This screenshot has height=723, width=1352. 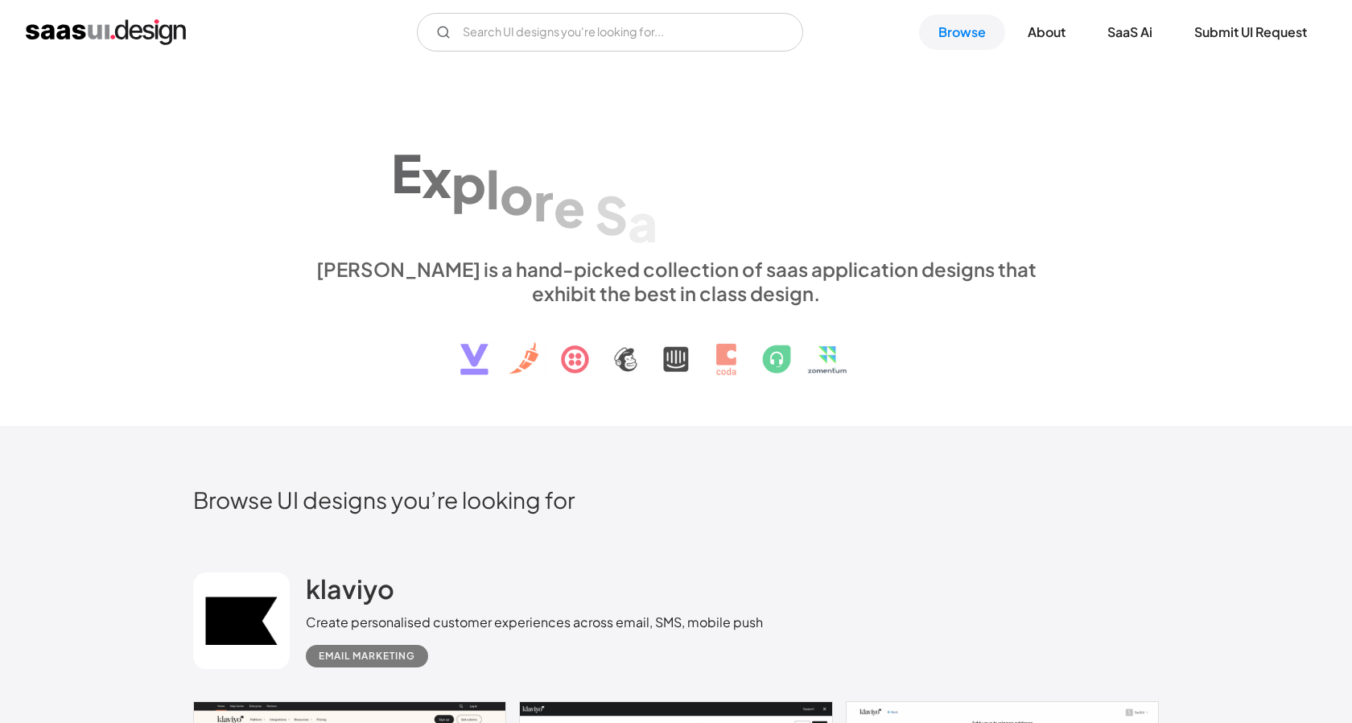 I want to click on div: x, so click(x=436, y=178).